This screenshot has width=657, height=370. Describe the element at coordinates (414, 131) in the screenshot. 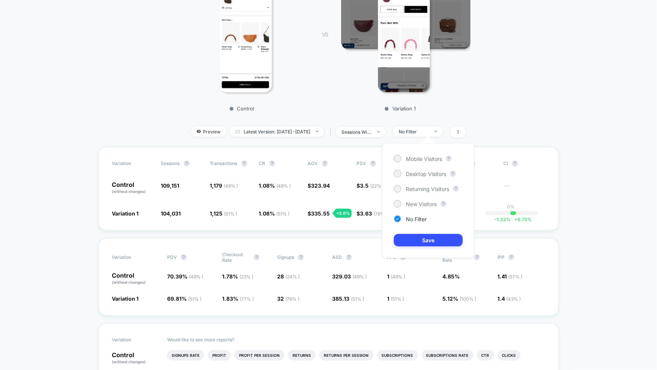

I see `div: No Filter` at that location.